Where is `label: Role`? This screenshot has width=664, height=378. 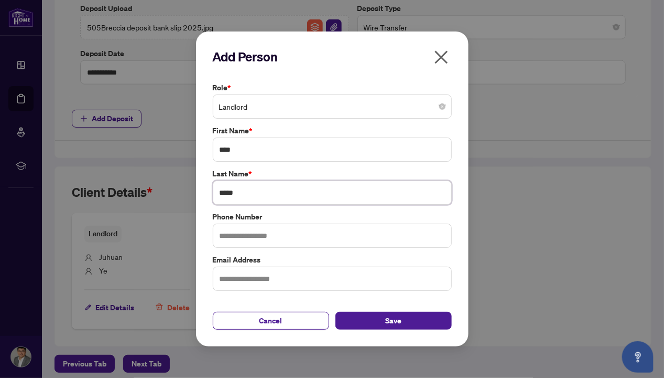
label: Role is located at coordinates (333, 88).